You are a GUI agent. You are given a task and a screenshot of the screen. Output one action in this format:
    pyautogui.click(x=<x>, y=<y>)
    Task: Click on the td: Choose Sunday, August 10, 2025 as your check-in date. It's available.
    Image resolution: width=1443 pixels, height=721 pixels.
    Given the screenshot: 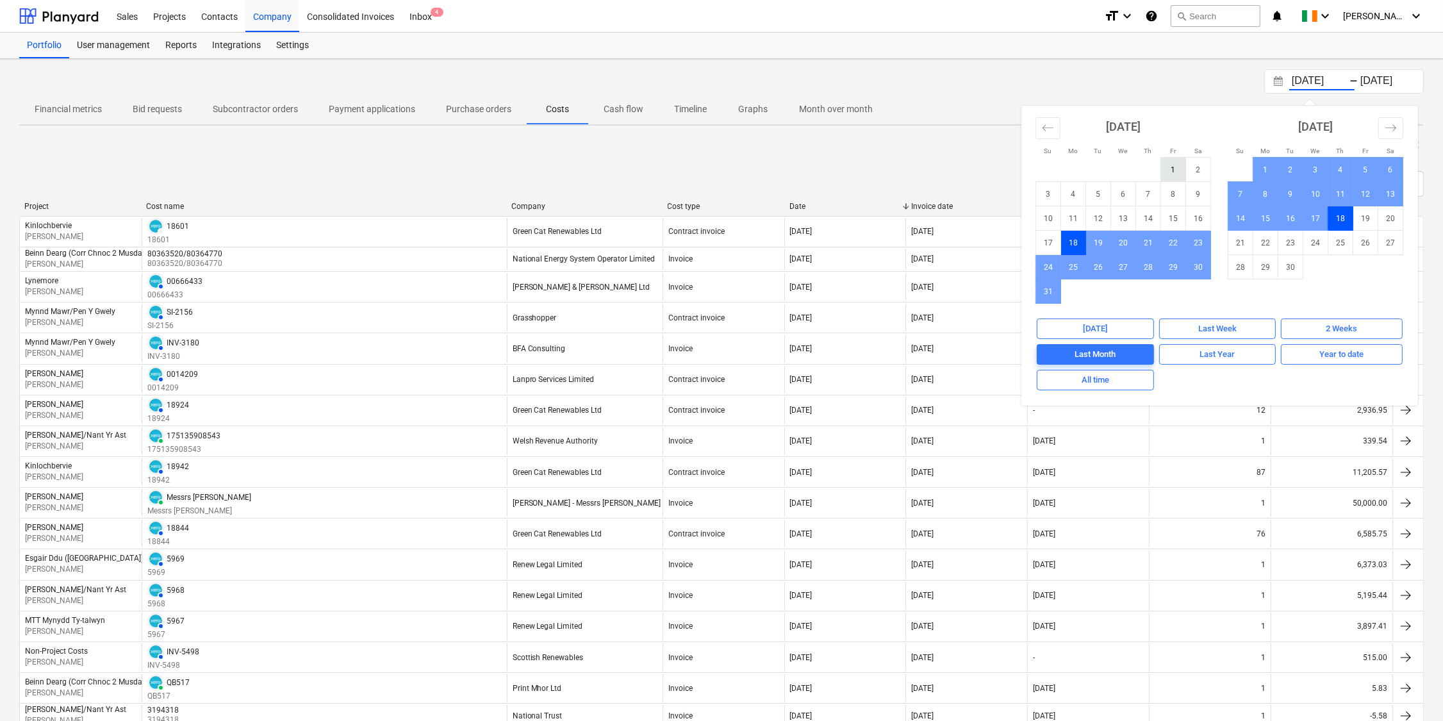 What is the action you would take?
    pyautogui.click(x=1048, y=219)
    